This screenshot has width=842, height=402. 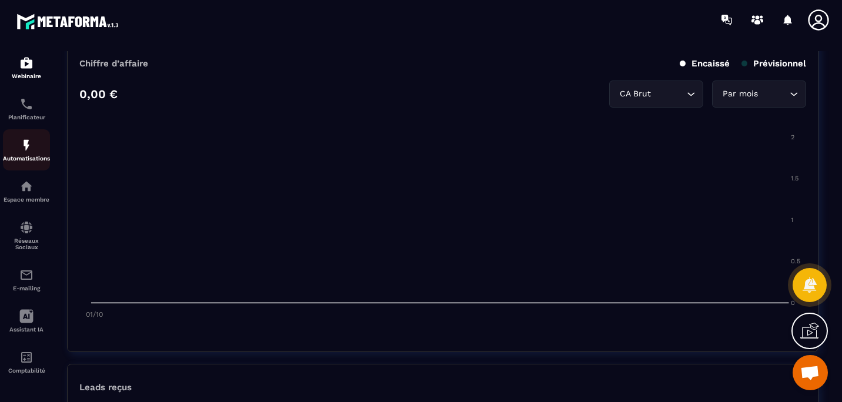 What do you see at coordinates (26, 199) in the screenshot?
I see `p: Espace membre` at bounding box center [26, 199].